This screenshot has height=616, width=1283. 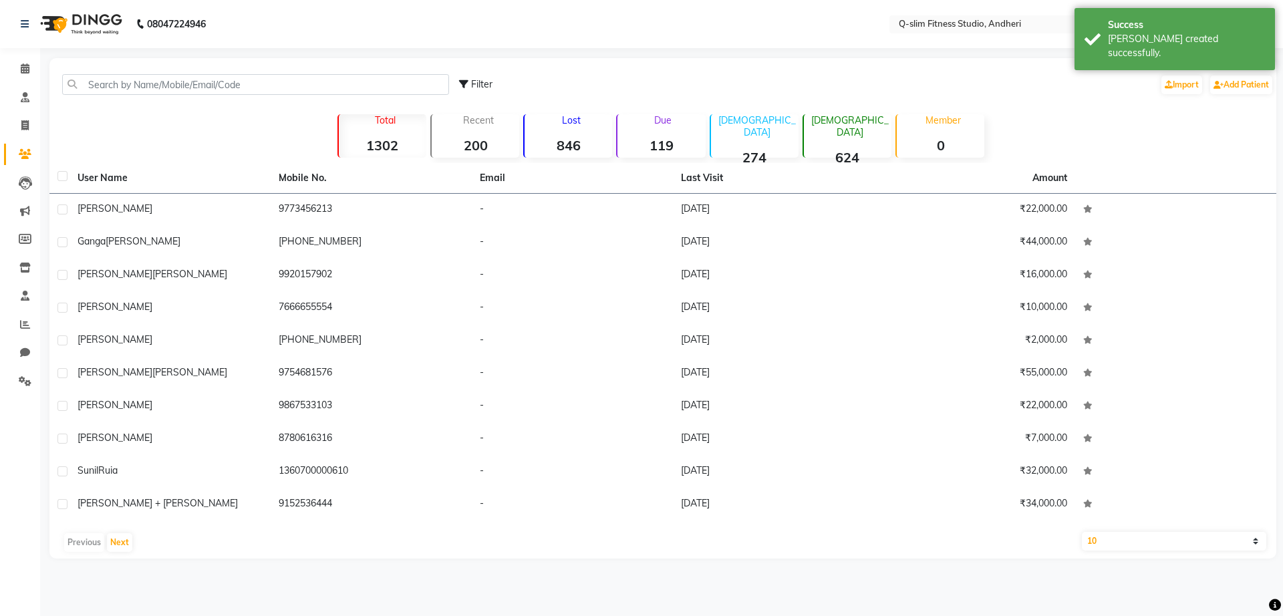 I want to click on td: 9754681576, so click(x=371, y=374).